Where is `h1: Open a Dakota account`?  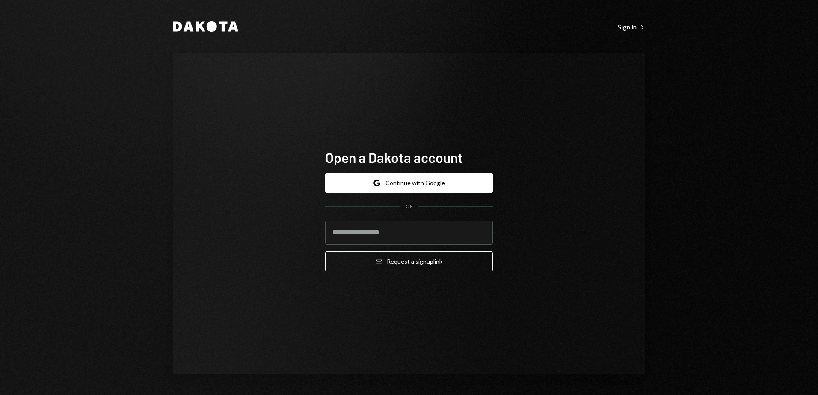
h1: Open a Dakota account is located at coordinates (409, 157).